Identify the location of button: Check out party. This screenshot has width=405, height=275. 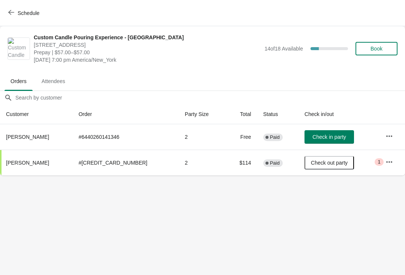
(329, 163).